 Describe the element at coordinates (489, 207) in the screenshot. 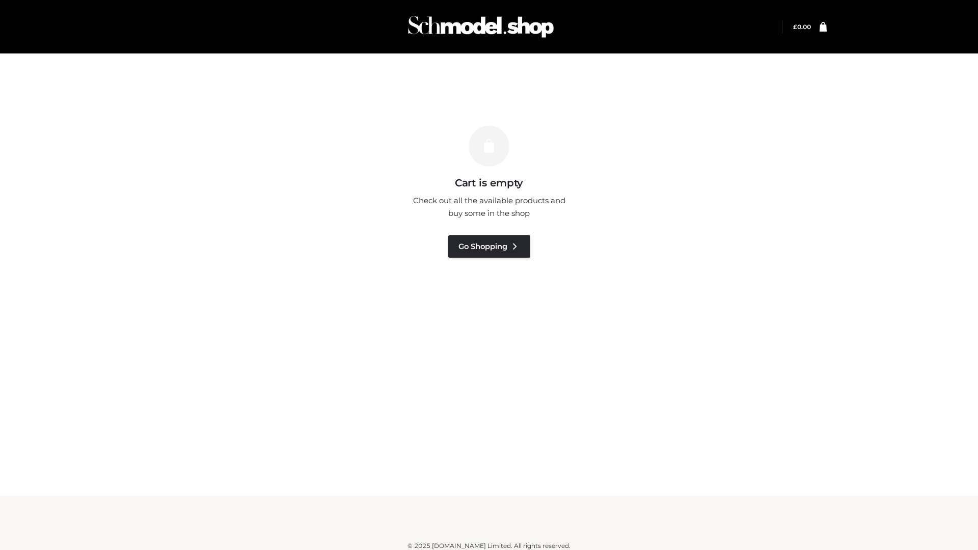

I see `p: Check out all the available products and buy some in the shop` at that location.